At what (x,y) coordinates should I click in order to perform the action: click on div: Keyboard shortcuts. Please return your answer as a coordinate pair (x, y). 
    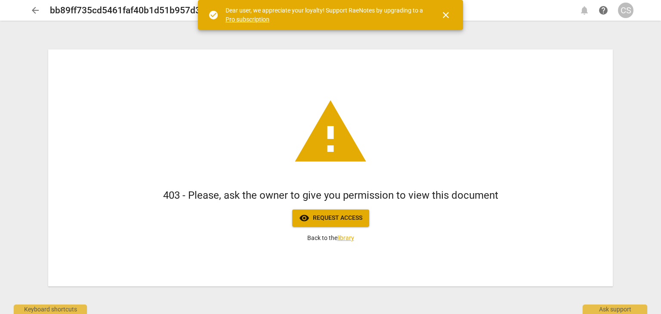
    Looking at the image, I should click on (50, 309).